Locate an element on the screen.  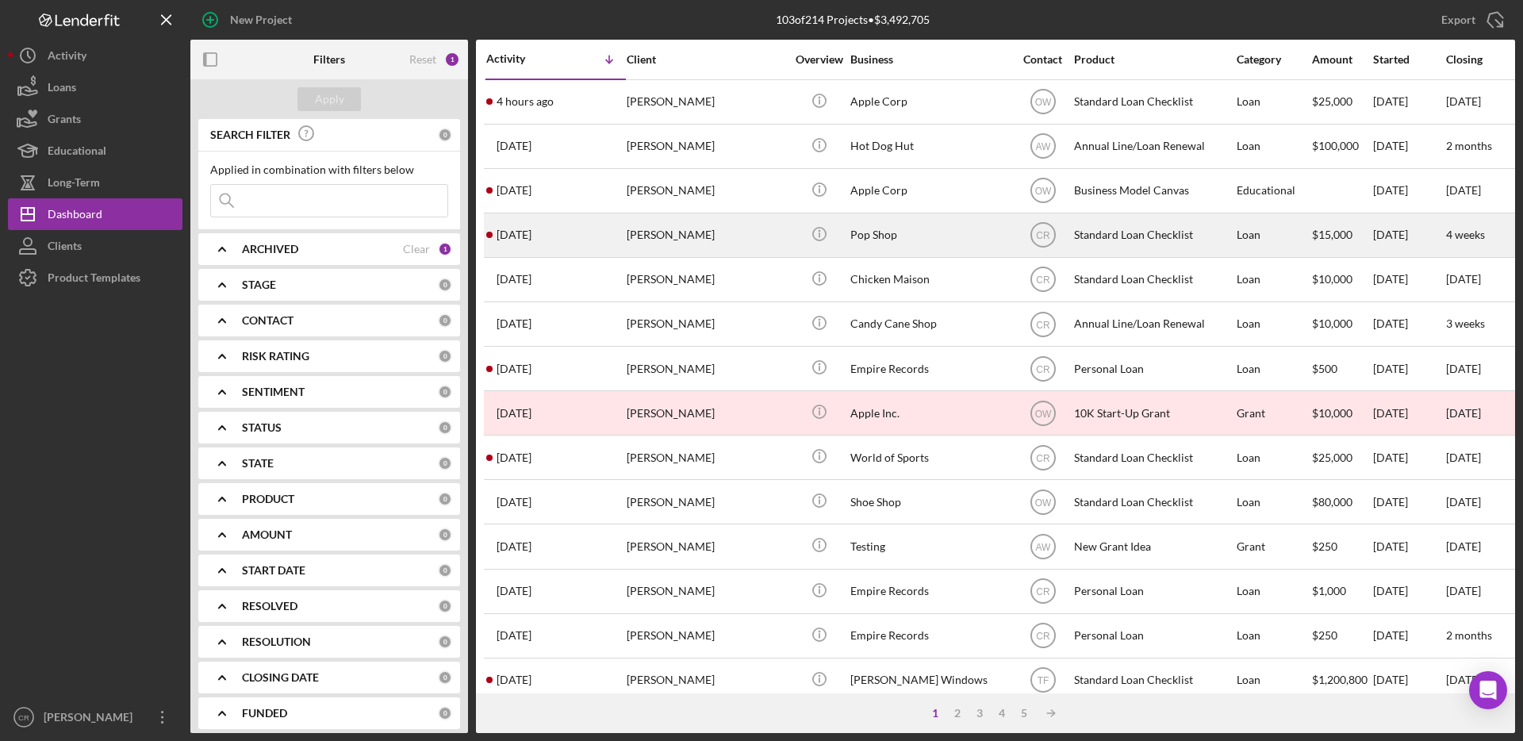
div: Apple Corp is located at coordinates (930, 190).